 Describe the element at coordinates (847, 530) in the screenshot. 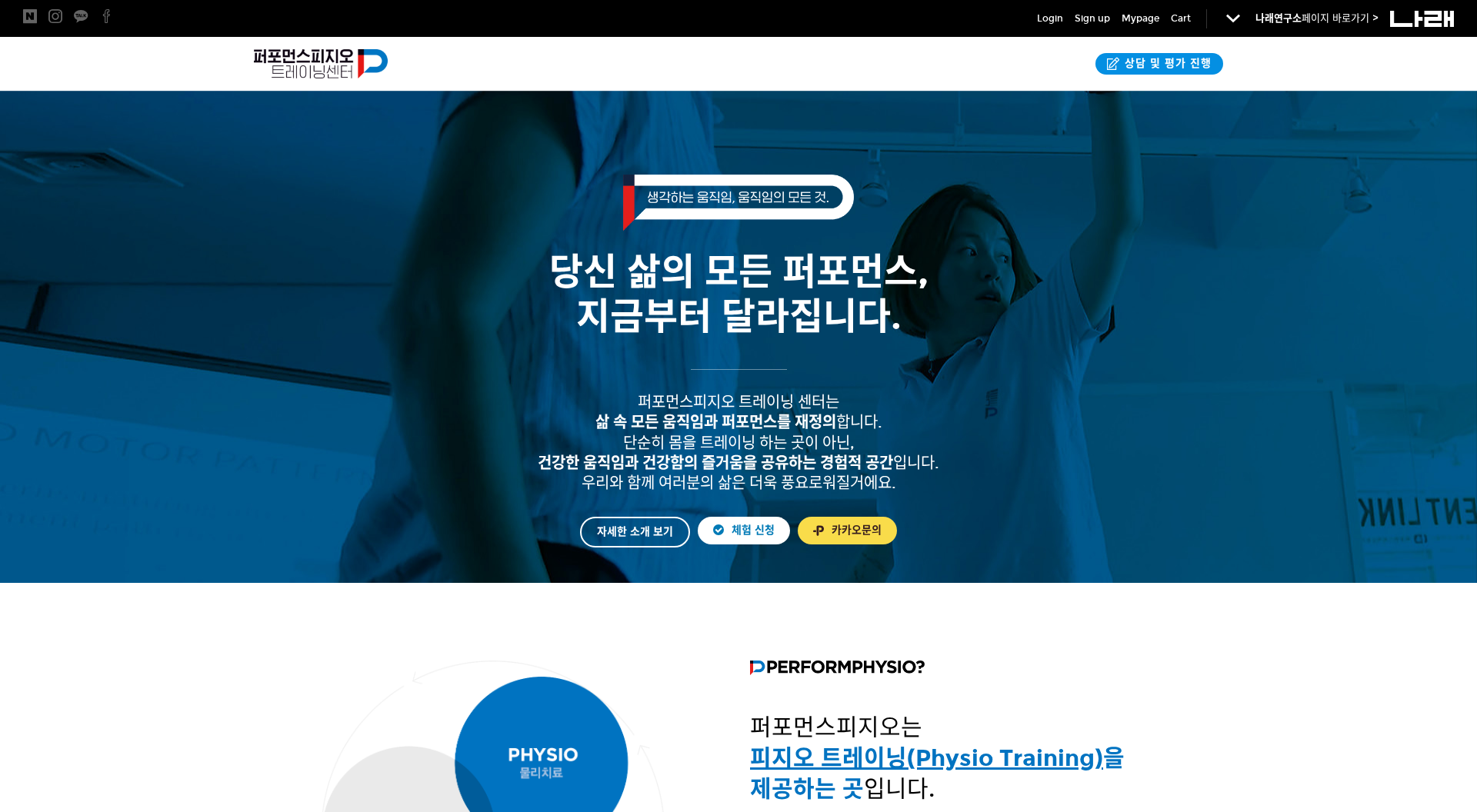

I see `a: 카카오문의` at that location.